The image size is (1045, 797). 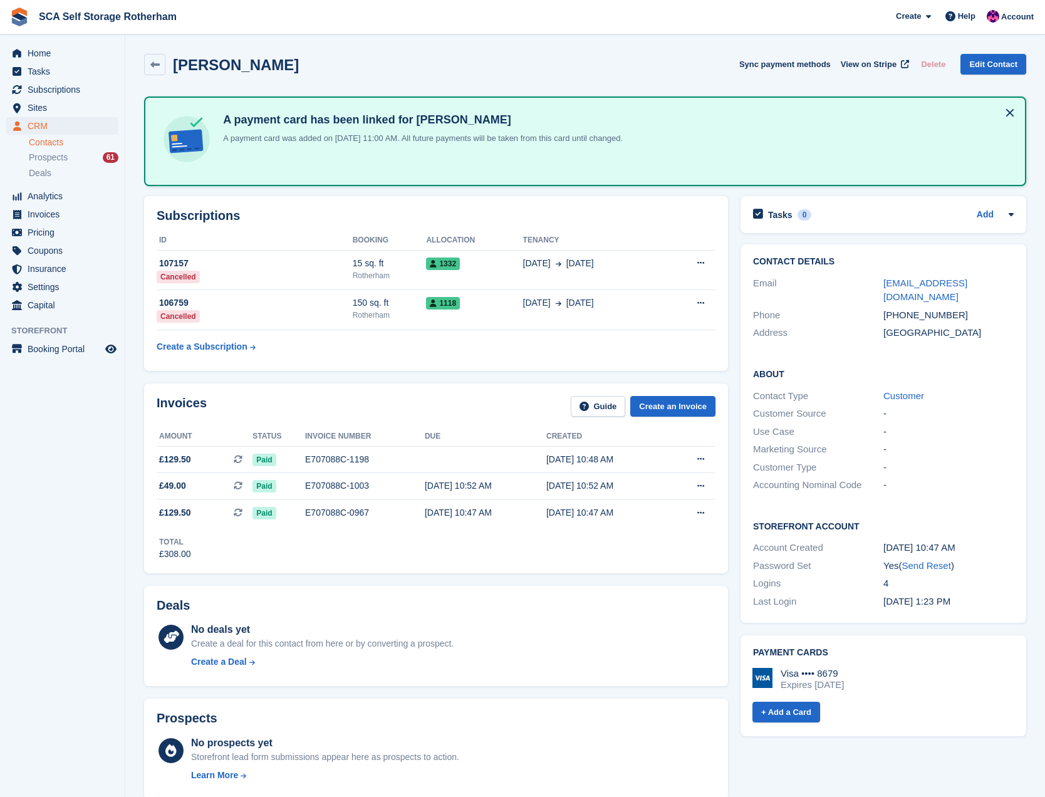 What do you see at coordinates (187, 718) in the screenshot?
I see `h2: Prospects` at bounding box center [187, 718].